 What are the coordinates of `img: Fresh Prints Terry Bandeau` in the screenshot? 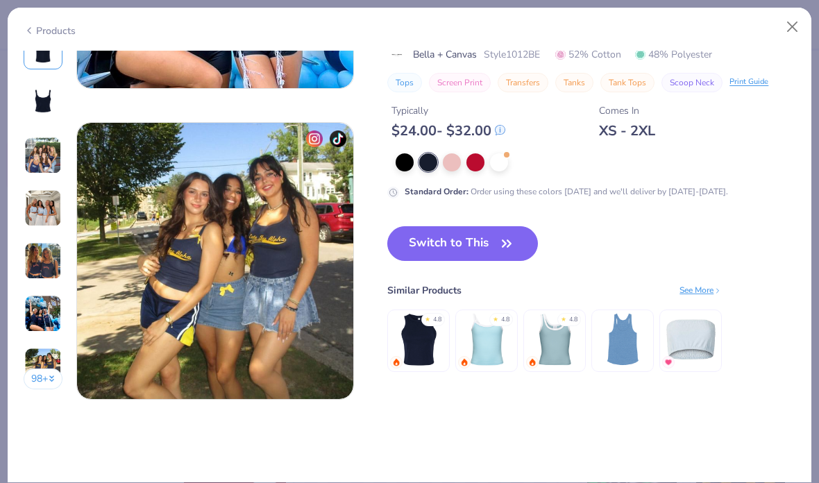 It's located at (690, 339).